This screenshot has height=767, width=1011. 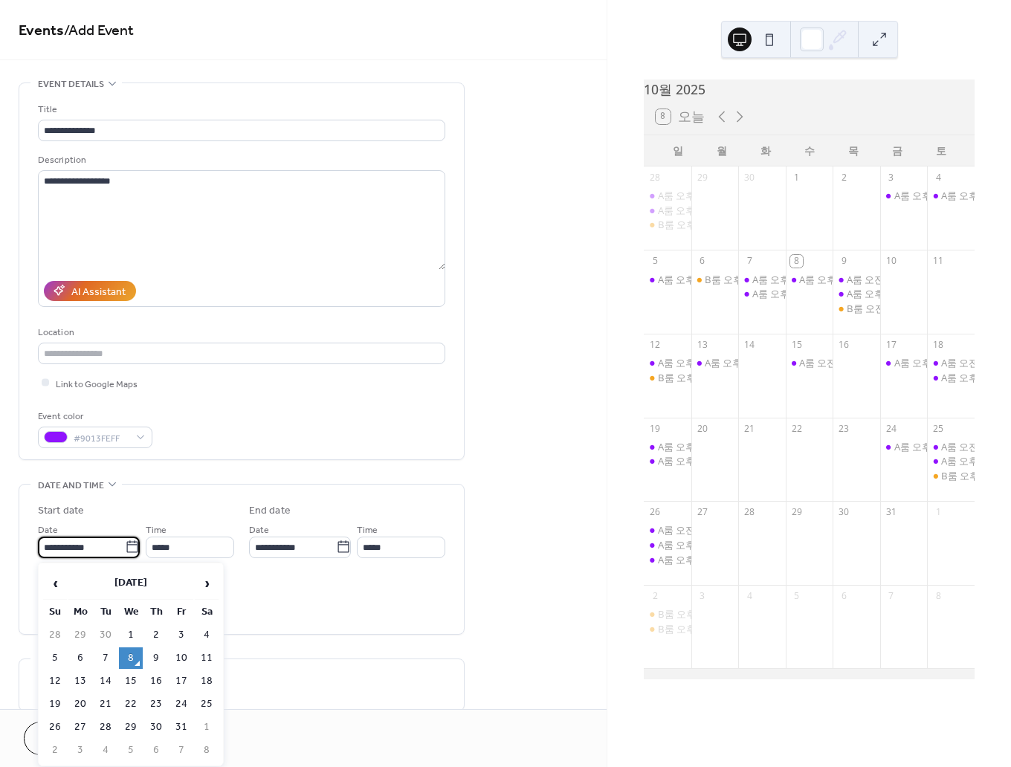 What do you see at coordinates (668, 461) in the screenshot?
I see `div: A룸 오후 5~7, 이*정` at bounding box center [668, 461].